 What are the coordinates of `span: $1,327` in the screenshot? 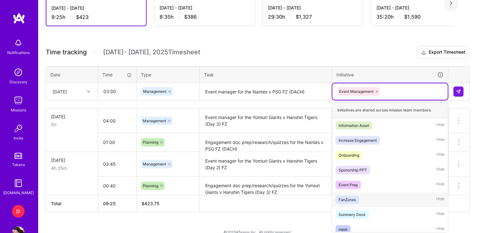 It's located at (304, 17).